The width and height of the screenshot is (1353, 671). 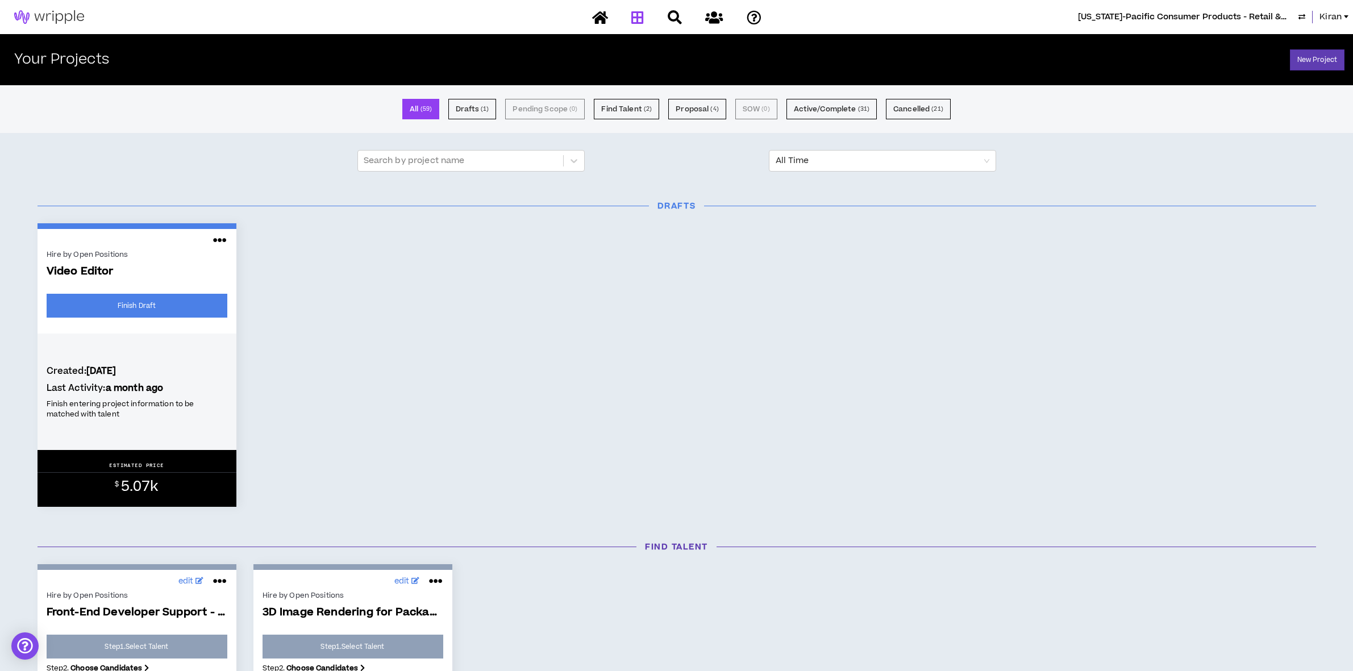 What do you see at coordinates (136, 465) in the screenshot?
I see `p: ESTIMATED PRICE` at bounding box center [136, 465].